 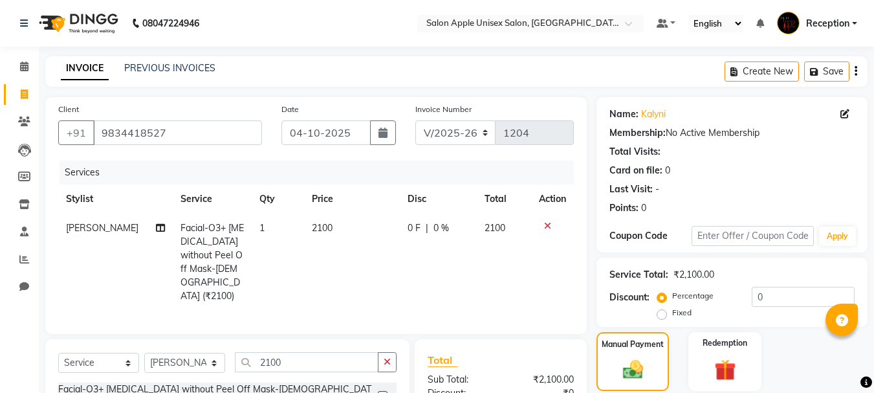 I want to click on th: Disc, so click(x=438, y=199).